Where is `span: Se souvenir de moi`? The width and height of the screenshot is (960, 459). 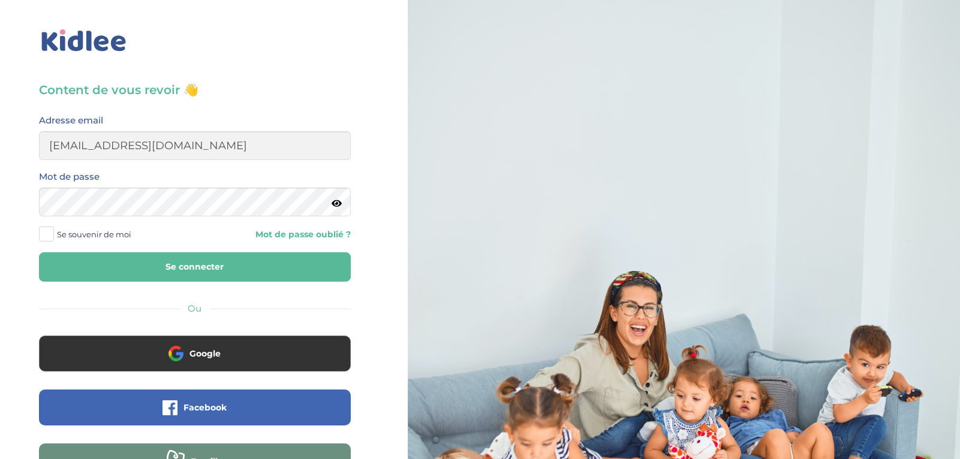
span: Se souvenir de moi is located at coordinates (94, 234).